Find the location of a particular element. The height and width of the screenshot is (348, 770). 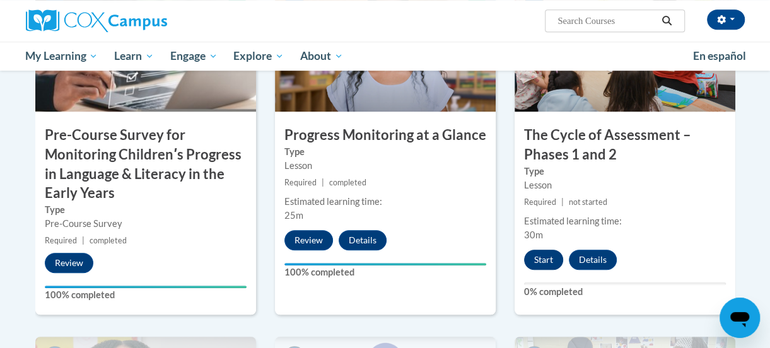

a: Cox Campus is located at coordinates (139, 21).